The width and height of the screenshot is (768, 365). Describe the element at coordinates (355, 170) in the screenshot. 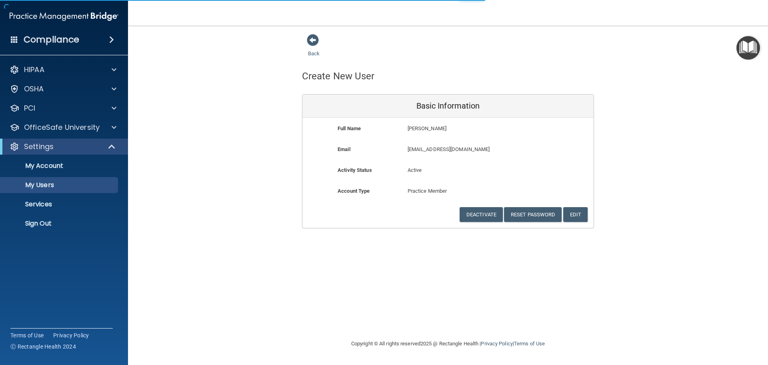

I see `b: Activity Status` at that location.